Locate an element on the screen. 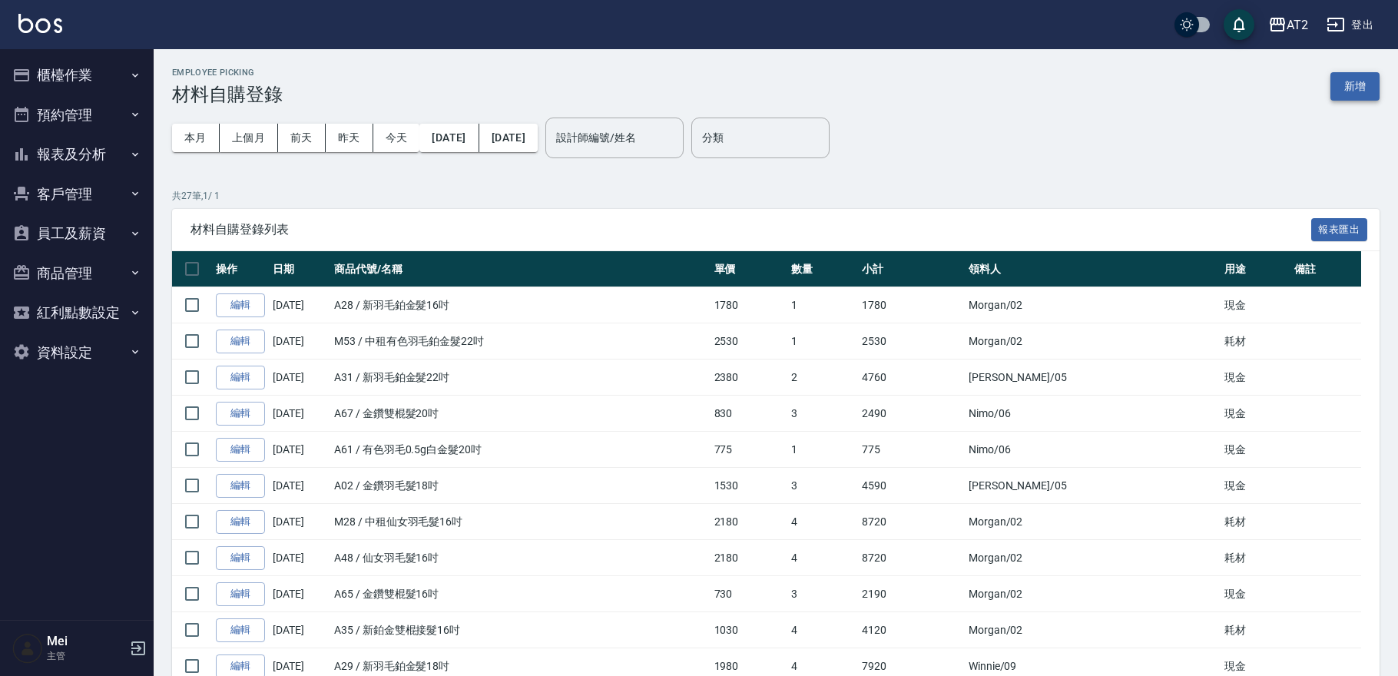 The width and height of the screenshot is (1398, 676). th: 日期 is located at coordinates (299, 269).